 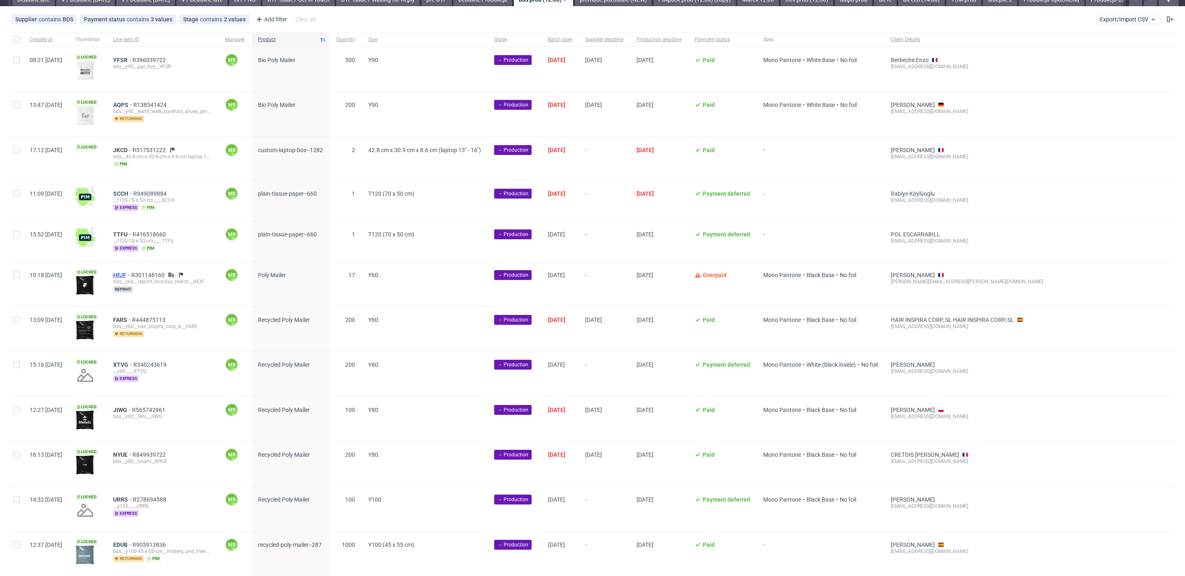 I want to click on span: AQPS, so click(x=123, y=105).